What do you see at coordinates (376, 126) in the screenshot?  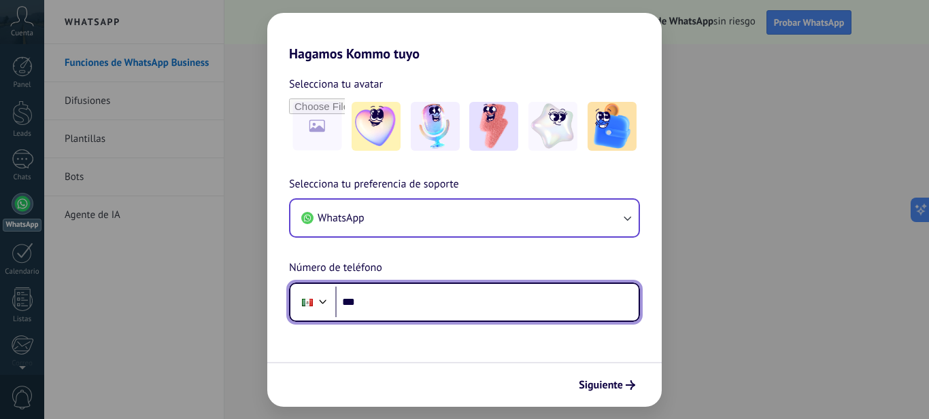 I see `img: -1.jpeg` at bounding box center [376, 126].